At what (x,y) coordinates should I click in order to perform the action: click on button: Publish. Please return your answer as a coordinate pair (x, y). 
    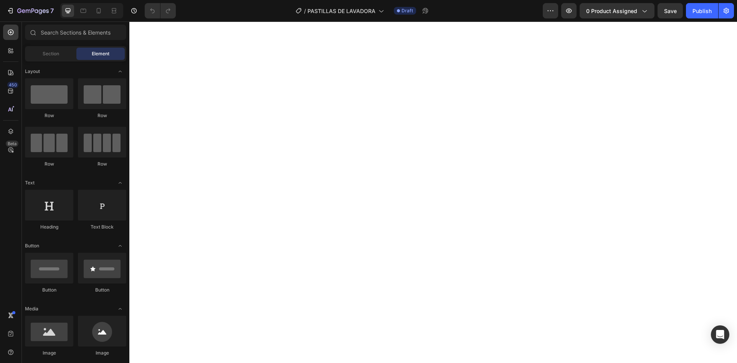
    Looking at the image, I should click on (702, 11).